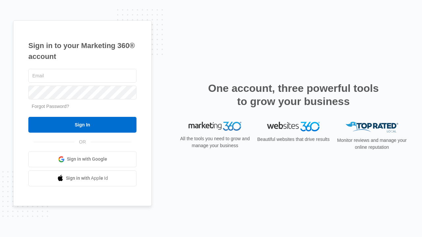  Describe the element at coordinates (82, 179) in the screenshot. I see `a: Sign in with Apple Id` at that location.